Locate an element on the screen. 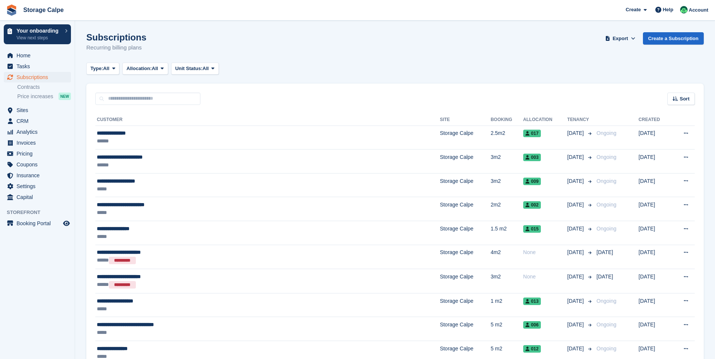 Image resolution: width=715 pixels, height=359 pixels. td: 4m2 is located at coordinates (507, 257).